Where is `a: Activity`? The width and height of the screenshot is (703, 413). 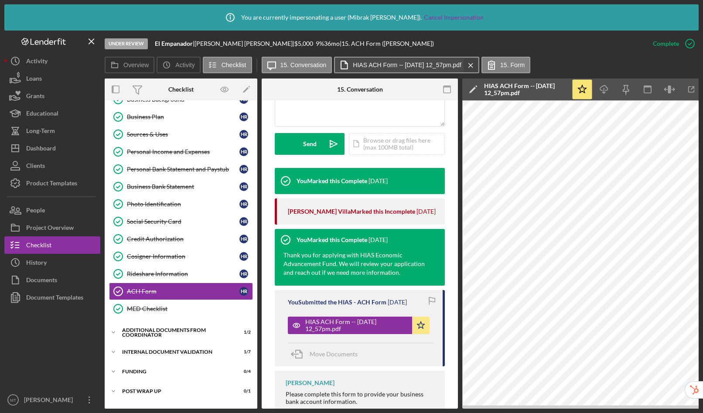 a: Activity is located at coordinates (52, 61).